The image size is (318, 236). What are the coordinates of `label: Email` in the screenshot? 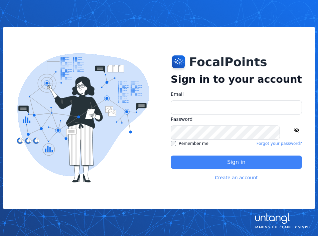 It's located at (236, 94).